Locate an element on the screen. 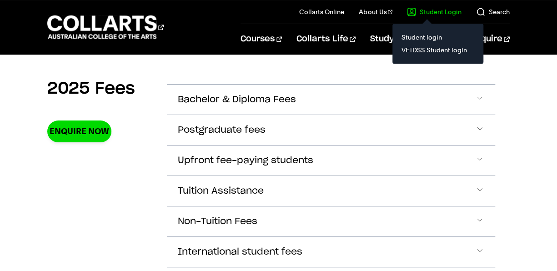  div: Go to homepage is located at coordinates (106, 27).